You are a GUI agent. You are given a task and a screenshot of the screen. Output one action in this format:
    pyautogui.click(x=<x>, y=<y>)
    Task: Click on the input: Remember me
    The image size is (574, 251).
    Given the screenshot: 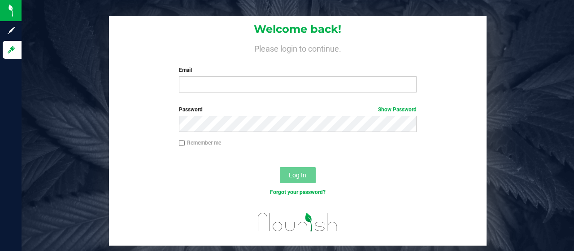 What is the action you would take?
    pyautogui.click(x=182, y=143)
    